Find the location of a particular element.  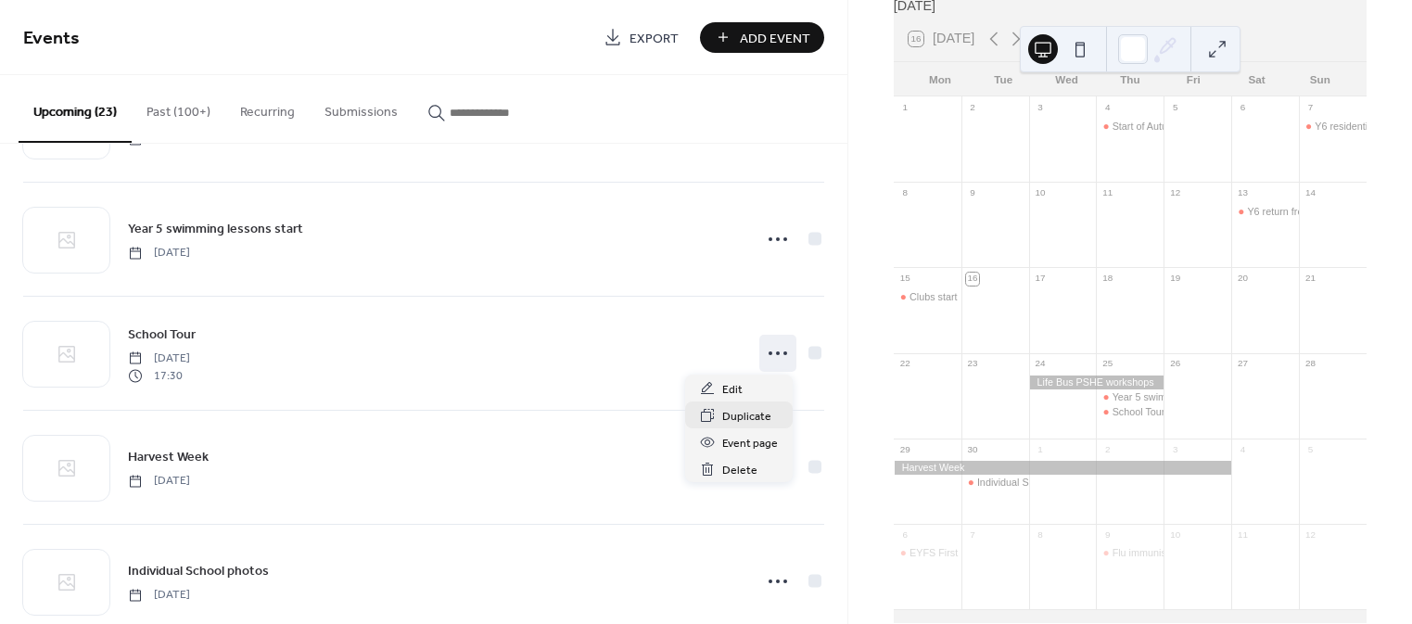

span: Individual School photos is located at coordinates (198, 571).